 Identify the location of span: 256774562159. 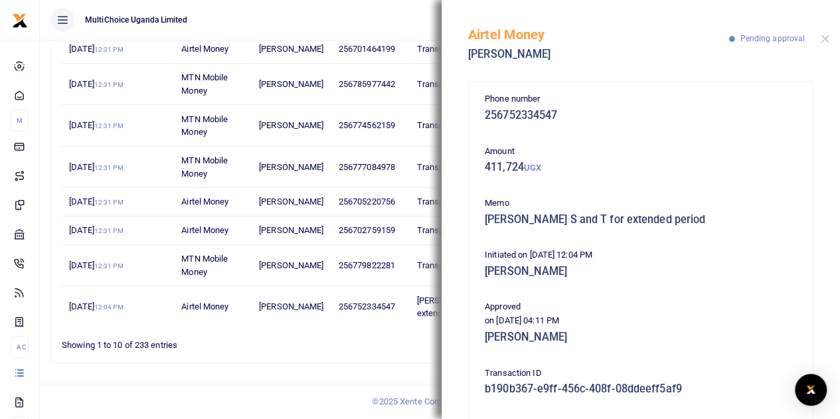
(367, 125).